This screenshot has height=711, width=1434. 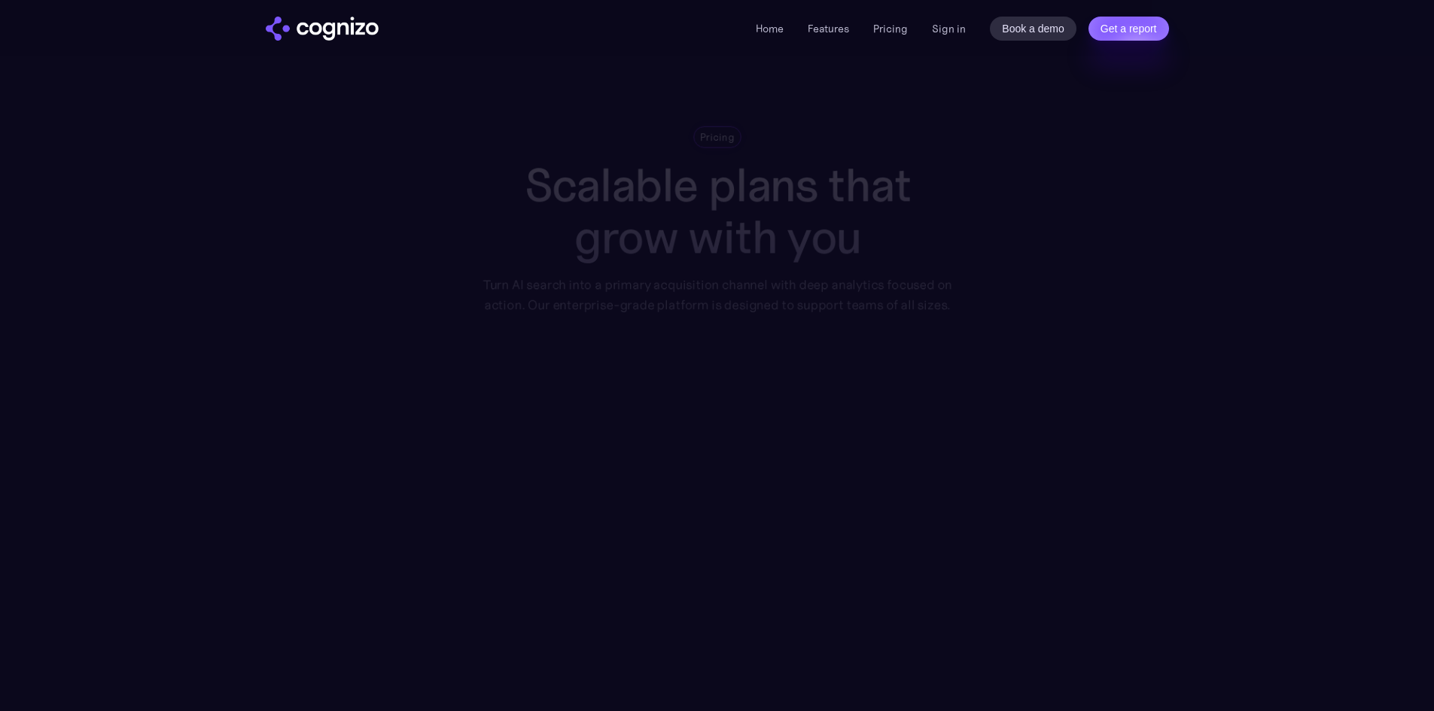 What do you see at coordinates (828, 29) in the screenshot?
I see `a: Features` at bounding box center [828, 29].